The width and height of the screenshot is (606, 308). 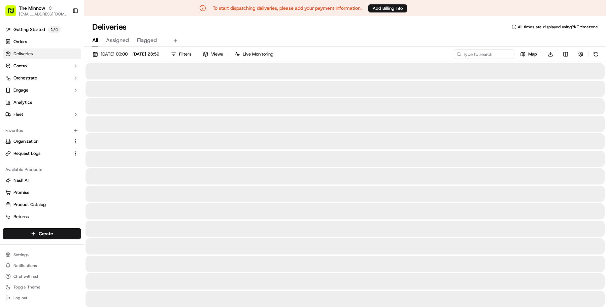 What do you see at coordinates (26, 141) in the screenshot?
I see `span: Organization` at bounding box center [26, 141].